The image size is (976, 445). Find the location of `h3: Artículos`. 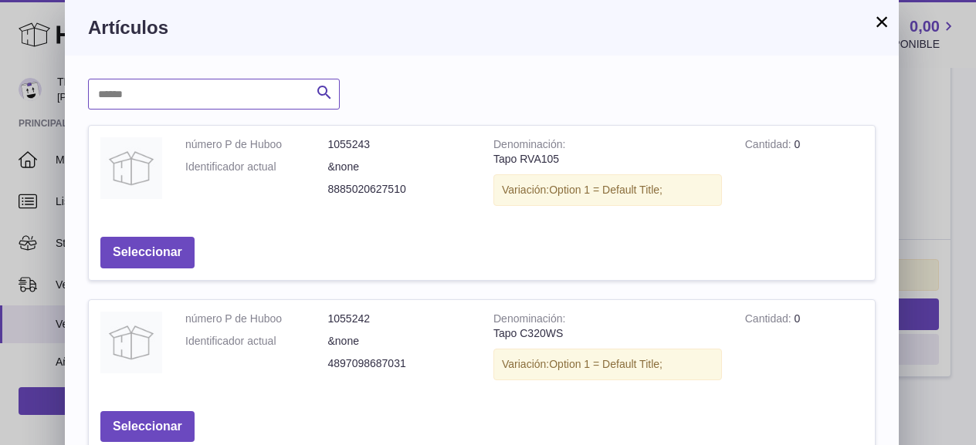

h3: Artículos is located at coordinates (482, 28).